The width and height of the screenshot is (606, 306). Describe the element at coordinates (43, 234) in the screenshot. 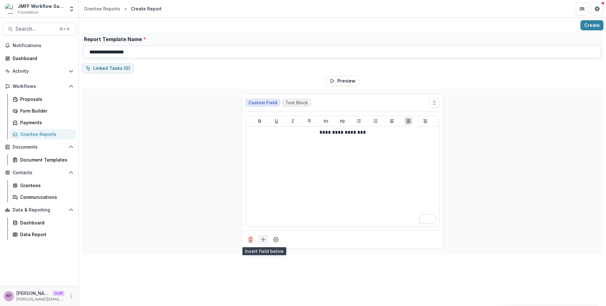

I see `a: Data Report` at that location.